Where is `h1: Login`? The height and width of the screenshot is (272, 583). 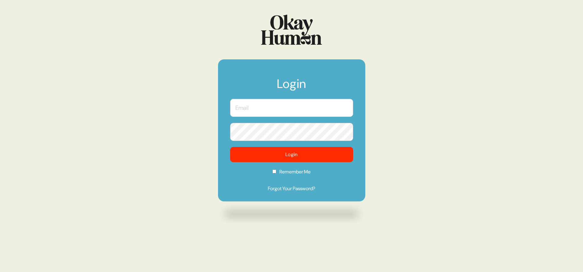 h1: Login is located at coordinates (292, 87).